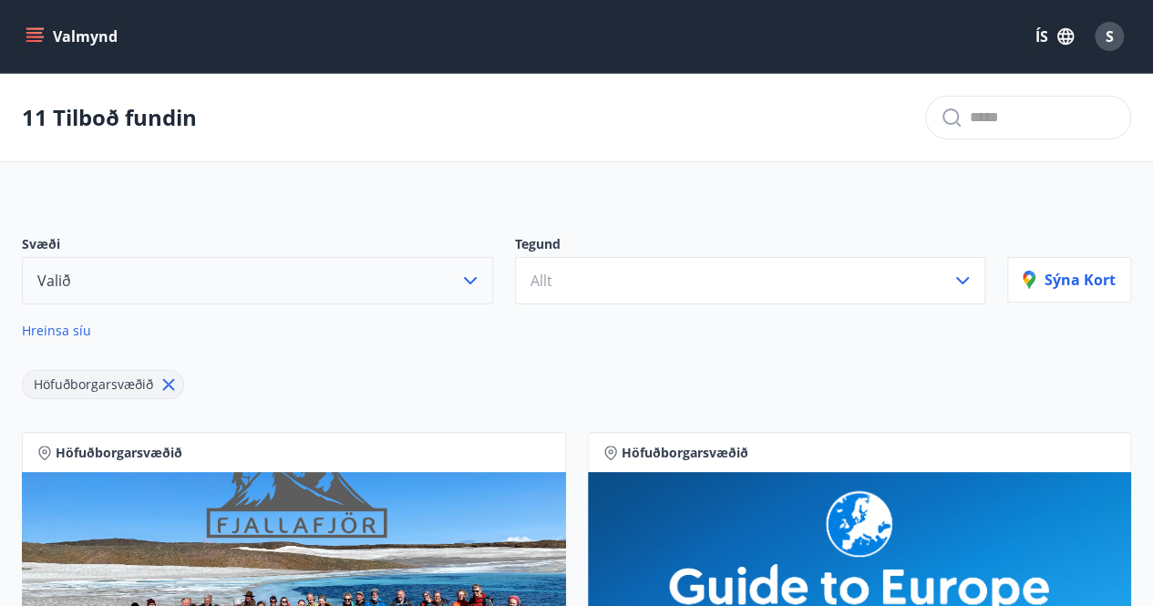 Image resolution: width=1153 pixels, height=606 pixels. What do you see at coordinates (73, 36) in the screenshot?
I see `button: menu` at bounding box center [73, 36].